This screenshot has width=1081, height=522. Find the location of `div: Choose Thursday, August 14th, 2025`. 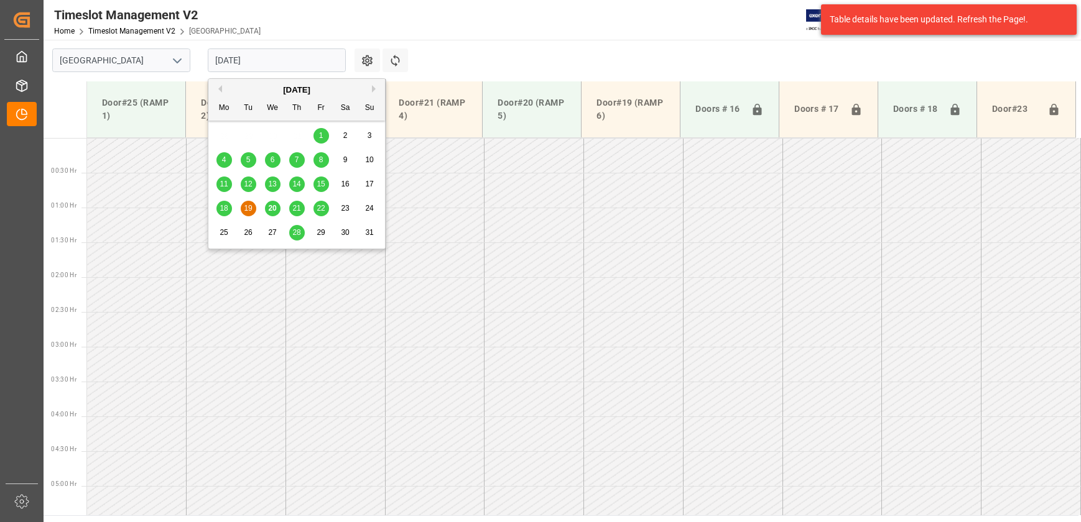

div: Choose Thursday, August 14th, 2025 is located at coordinates (297, 184).